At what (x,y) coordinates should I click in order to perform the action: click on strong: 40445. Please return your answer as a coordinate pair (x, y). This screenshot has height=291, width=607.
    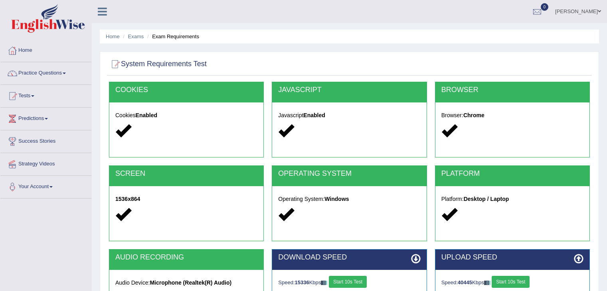
    Looking at the image, I should click on (465, 283).